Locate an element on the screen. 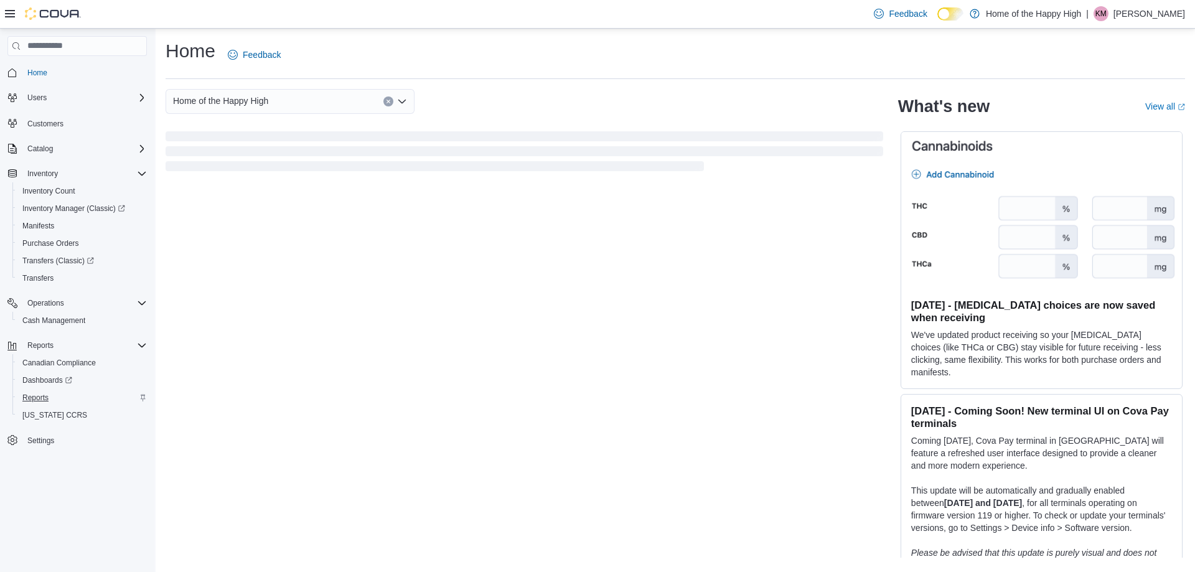  a: Cash Management is located at coordinates (54, 320).